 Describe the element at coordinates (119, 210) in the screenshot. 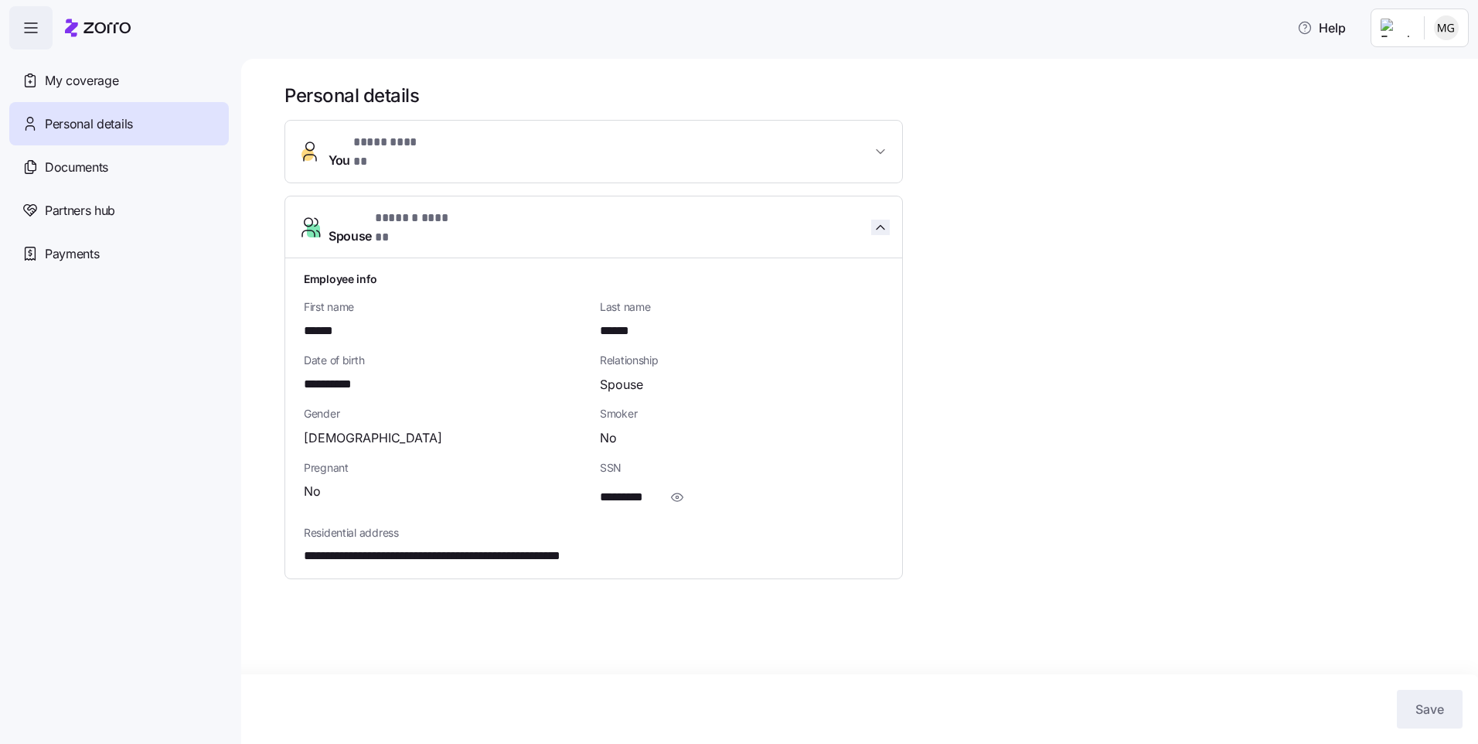

I see `a: Partners hub` at that location.